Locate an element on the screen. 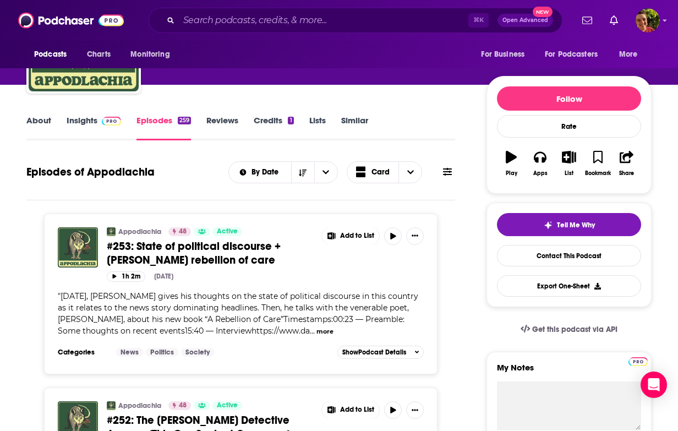 The width and height of the screenshot is (678, 431). div: Apps is located at coordinates (541, 173).